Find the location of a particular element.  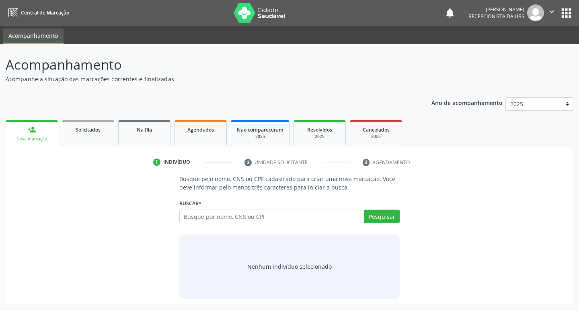

span: Solicitados is located at coordinates (88, 130).